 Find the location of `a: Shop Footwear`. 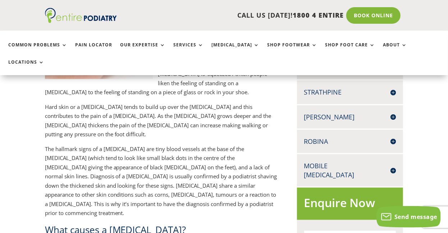

a: Shop Footwear is located at coordinates (292, 50).